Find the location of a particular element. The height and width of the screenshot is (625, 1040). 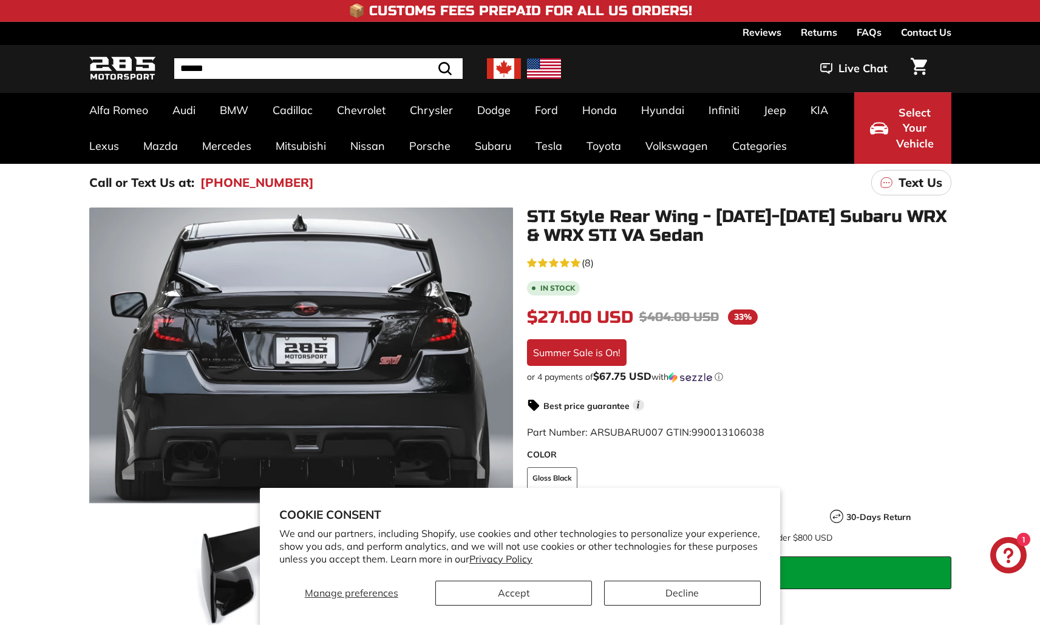

a: Returns is located at coordinates (819, 32).